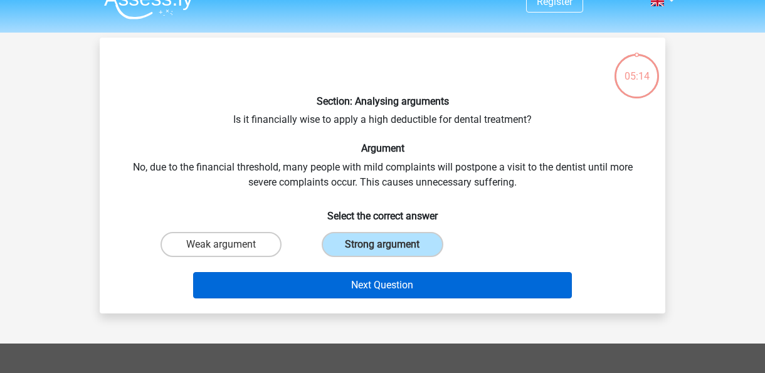 The height and width of the screenshot is (373, 765). I want to click on div: Is it financially wise to apply a high deductible for dental treatment? No, due to the financial ..., so click(383, 176).